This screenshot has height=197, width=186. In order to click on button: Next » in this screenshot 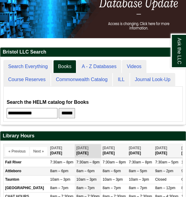, I will do `click(38, 151)`.